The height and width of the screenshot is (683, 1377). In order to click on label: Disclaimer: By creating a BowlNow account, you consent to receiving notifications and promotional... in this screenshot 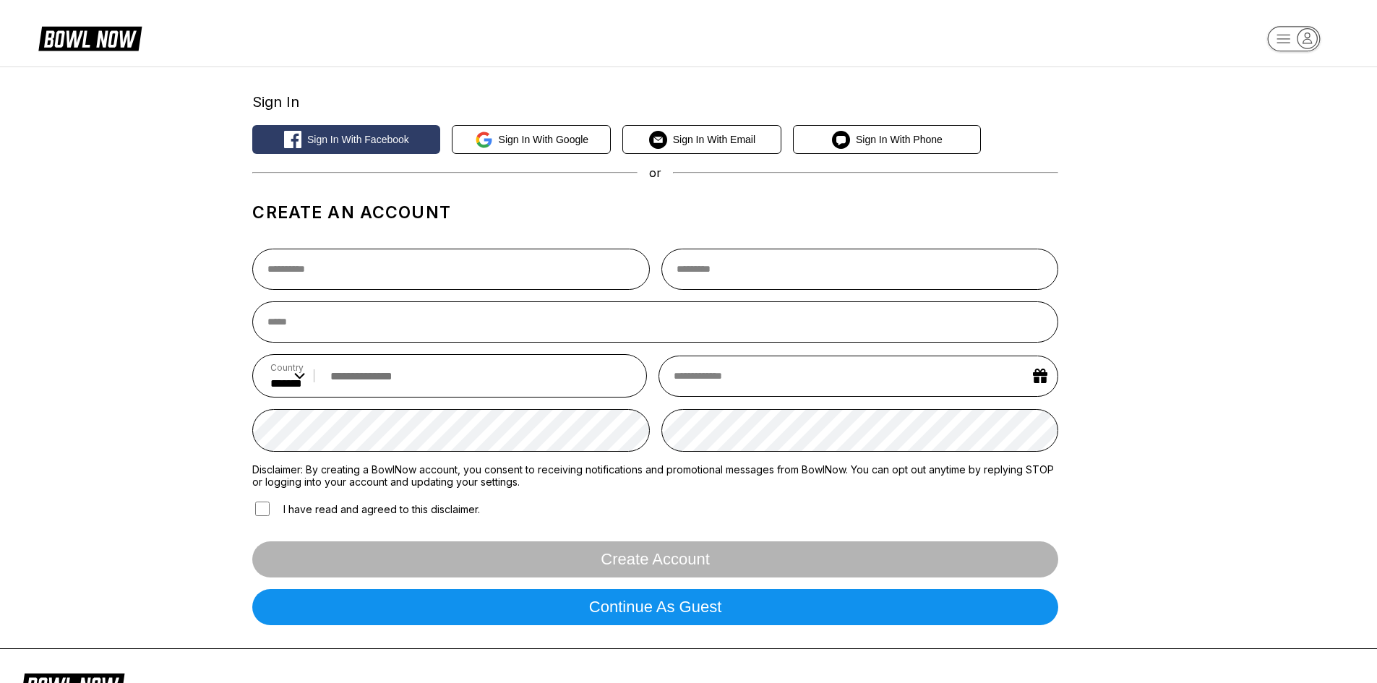, I will do `click(655, 476)`.